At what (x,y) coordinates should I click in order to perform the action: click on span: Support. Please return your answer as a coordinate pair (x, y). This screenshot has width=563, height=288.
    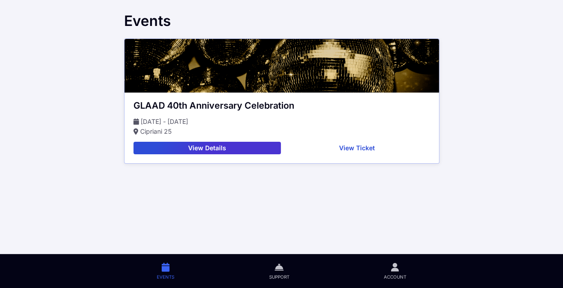
    Looking at the image, I should click on (279, 277).